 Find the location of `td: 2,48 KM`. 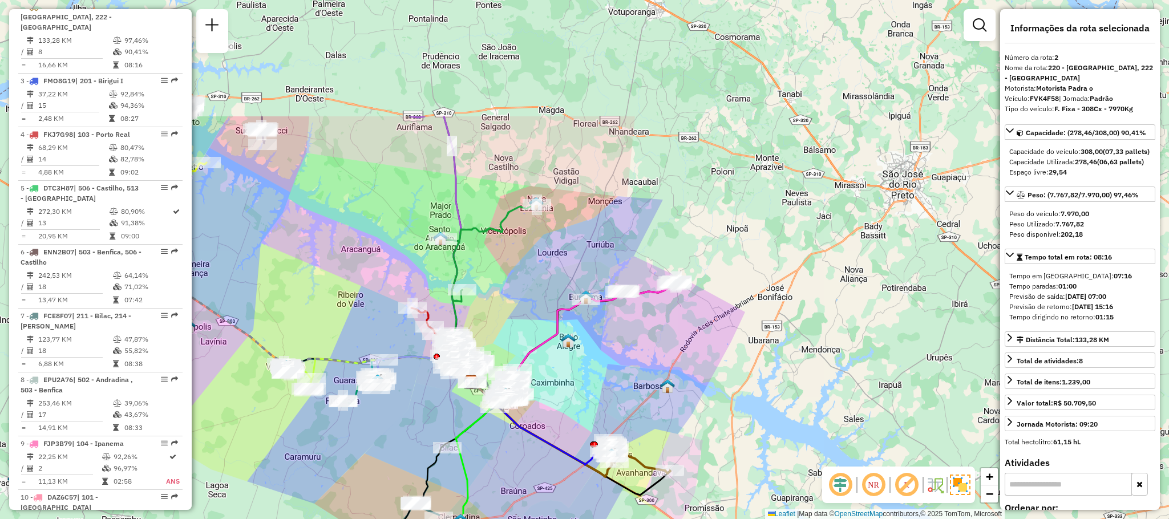

td: 2,48 KM is located at coordinates (73, 119).